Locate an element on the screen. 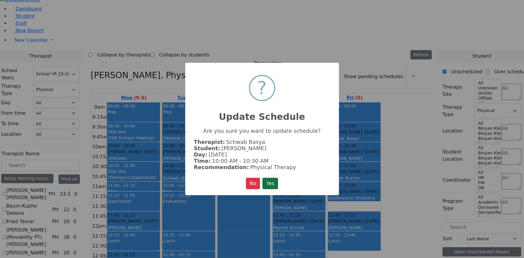 The image size is (524, 258). span: 10:00 AM - 10:30 AM is located at coordinates (240, 161).